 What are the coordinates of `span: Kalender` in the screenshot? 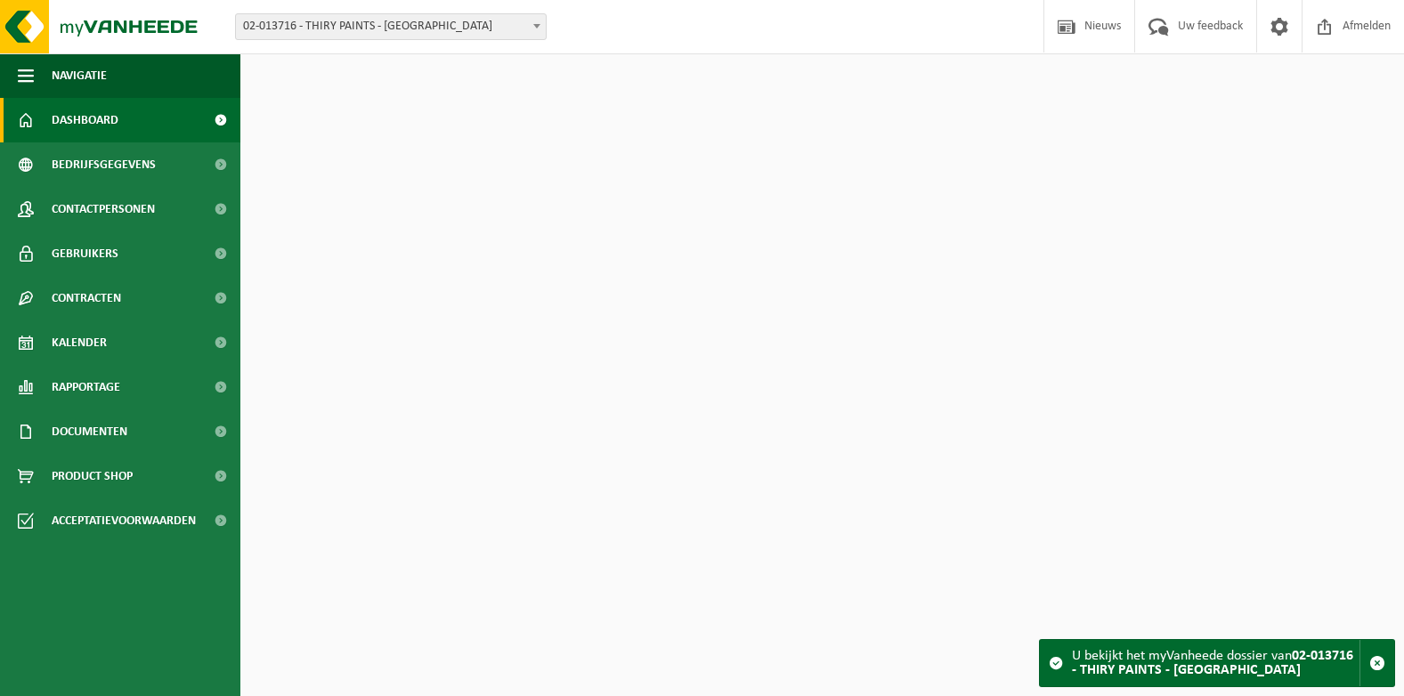 It's located at (79, 343).